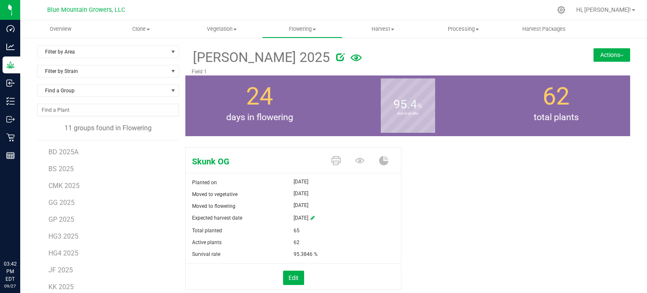 The image size is (647, 293). What do you see at coordinates (10, 286) in the screenshot?
I see `p: 09/27` at bounding box center [10, 286].